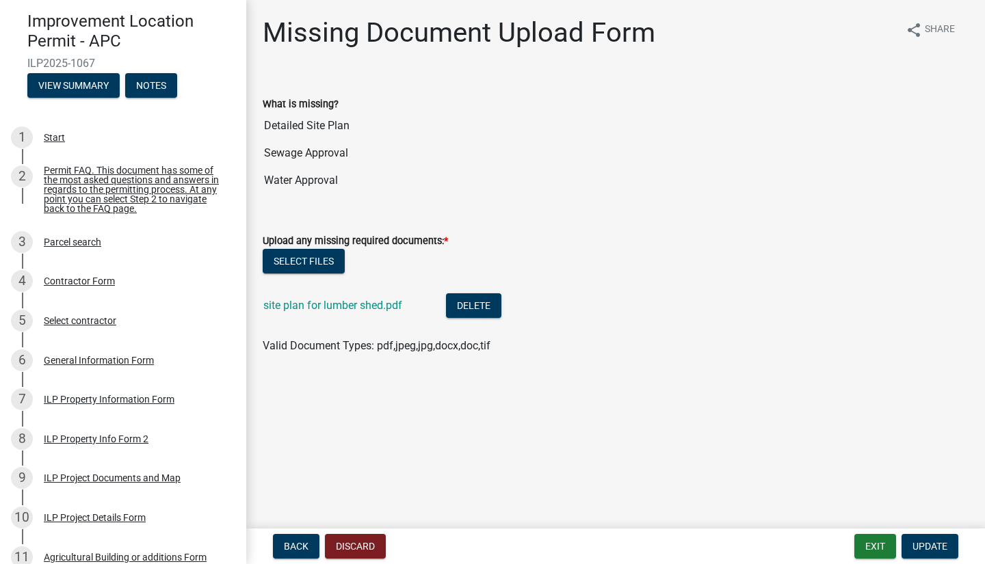 This screenshot has width=985, height=564. I want to click on button: Discard, so click(355, 546).